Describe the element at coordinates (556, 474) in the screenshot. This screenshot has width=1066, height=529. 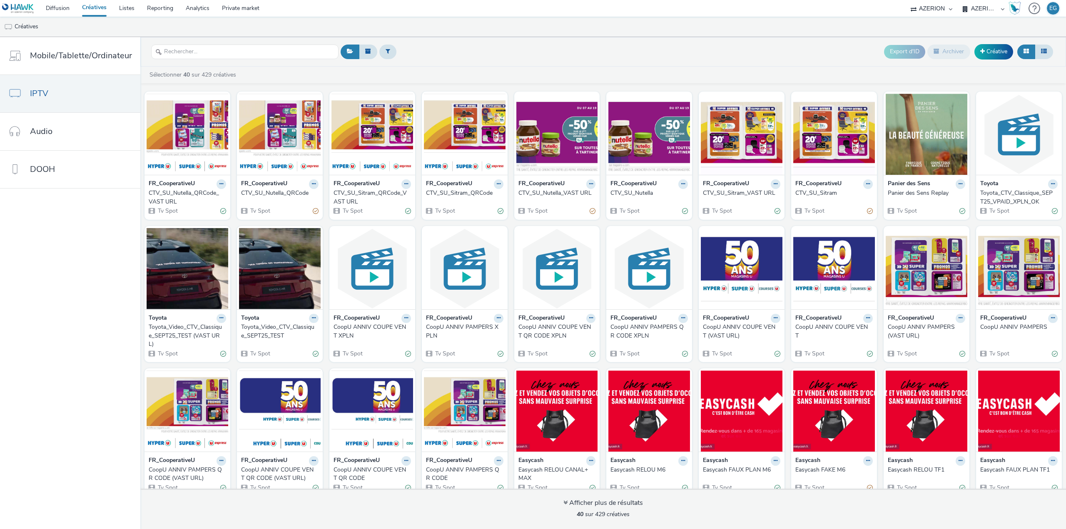
I see `div: Easycash RELOU CANAL+MAX` at that location.